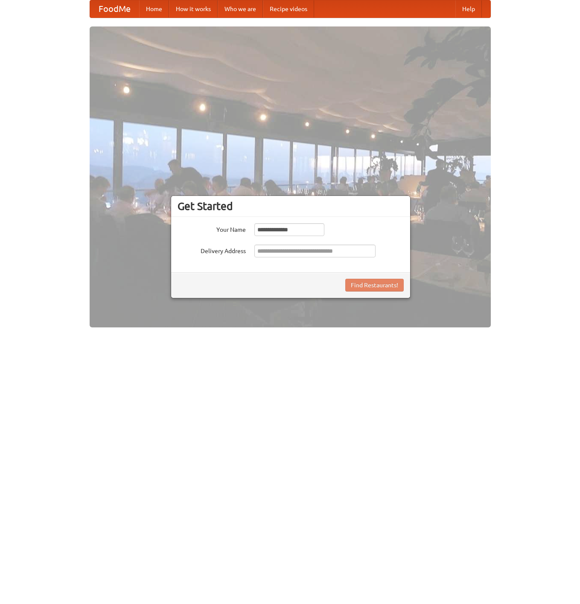  What do you see at coordinates (212, 250) in the screenshot?
I see `label: Delivery Address` at bounding box center [212, 250].